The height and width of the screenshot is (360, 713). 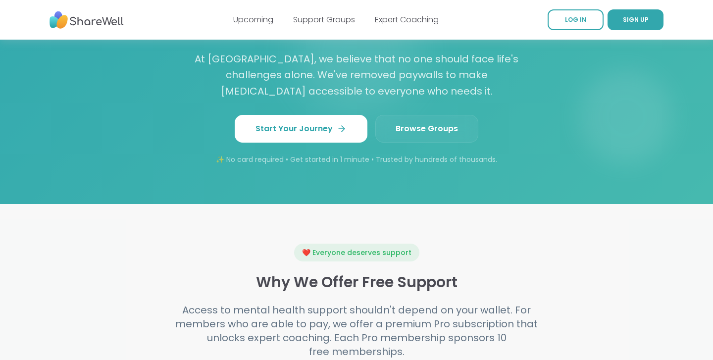 What do you see at coordinates (635, 20) in the screenshot?
I see `a: SIGN UP` at bounding box center [635, 20].